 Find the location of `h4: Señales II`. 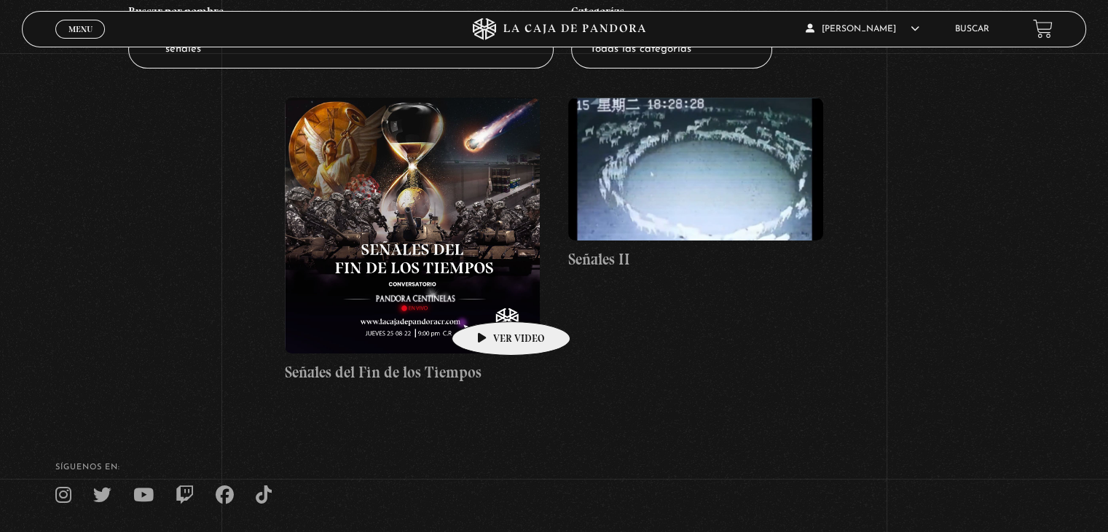

h4: Señales II is located at coordinates (696, 259).